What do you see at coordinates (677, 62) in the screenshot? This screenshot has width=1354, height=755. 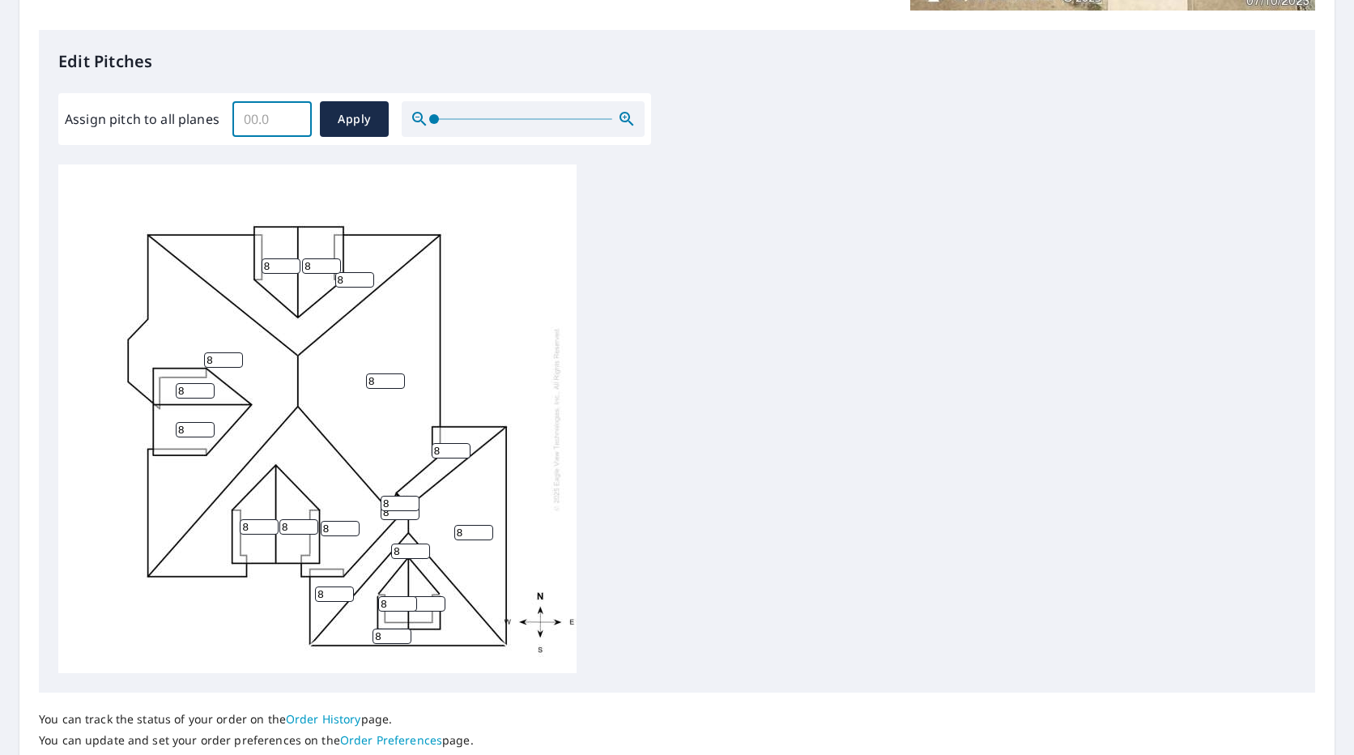 I see `p: Edit Pitches` at bounding box center [677, 62].